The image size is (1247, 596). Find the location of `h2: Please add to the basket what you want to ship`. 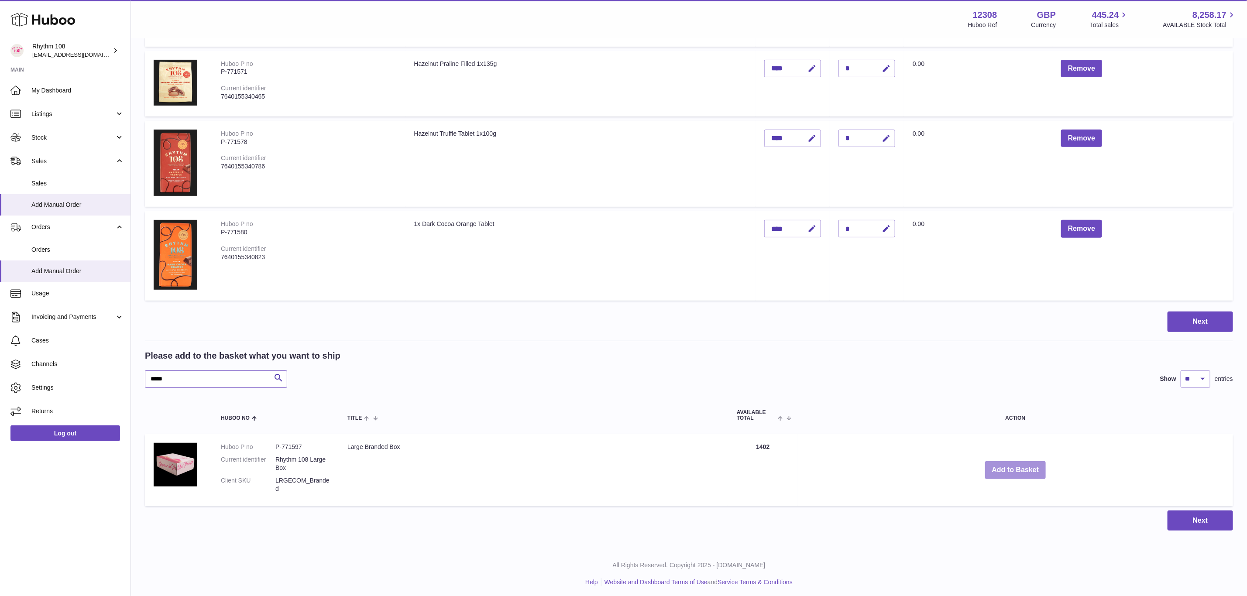

h2: Please add to the basket what you want to ship is located at coordinates (243, 356).